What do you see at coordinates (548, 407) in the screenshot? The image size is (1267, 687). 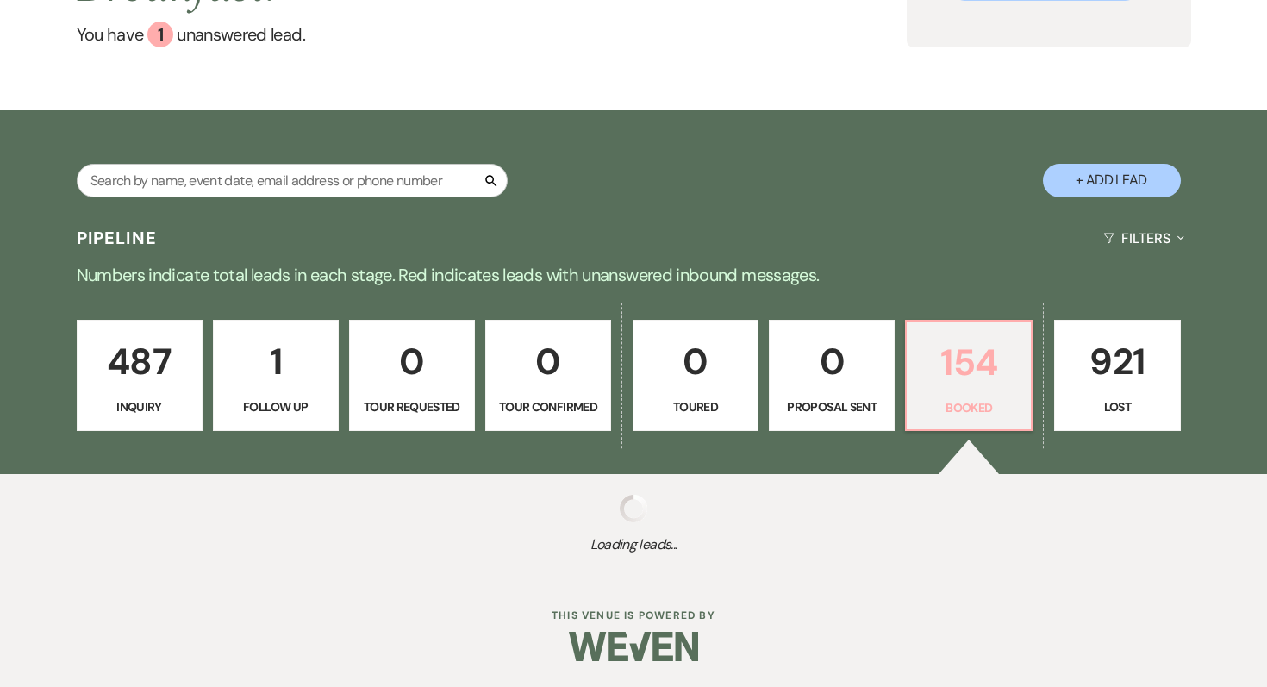 I see `p: Tour Confirmed` at bounding box center [548, 407].